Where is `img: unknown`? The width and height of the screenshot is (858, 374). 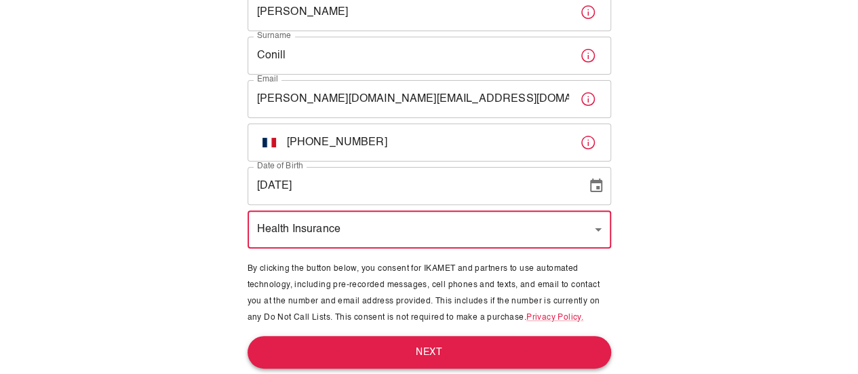 img: unknown is located at coordinates (269, 143).